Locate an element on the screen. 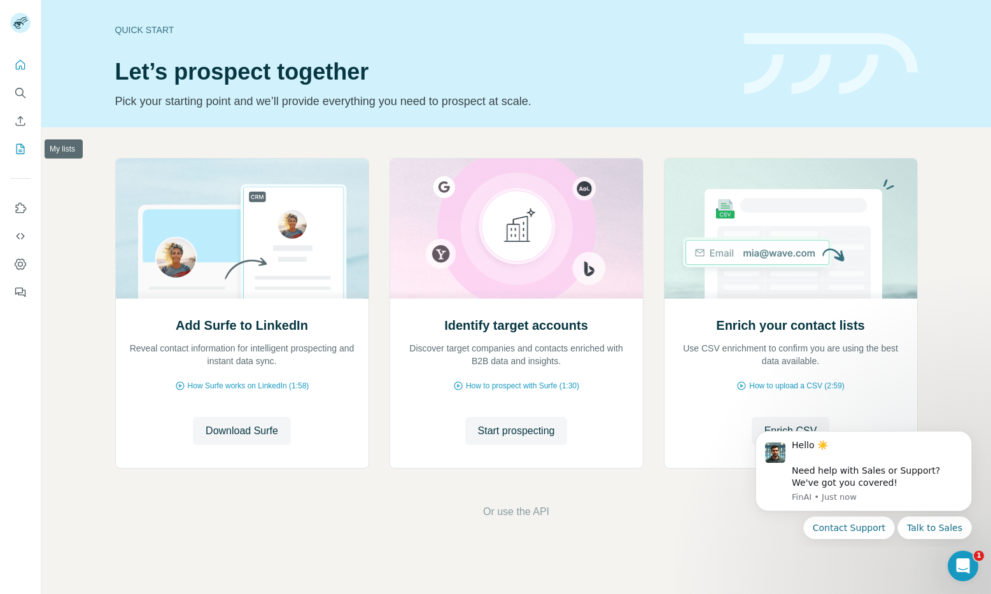 The height and width of the screenshot is (594, 991). span: How Surfe works on LinkedIn (1:58) is located at coordinates (248, 386).